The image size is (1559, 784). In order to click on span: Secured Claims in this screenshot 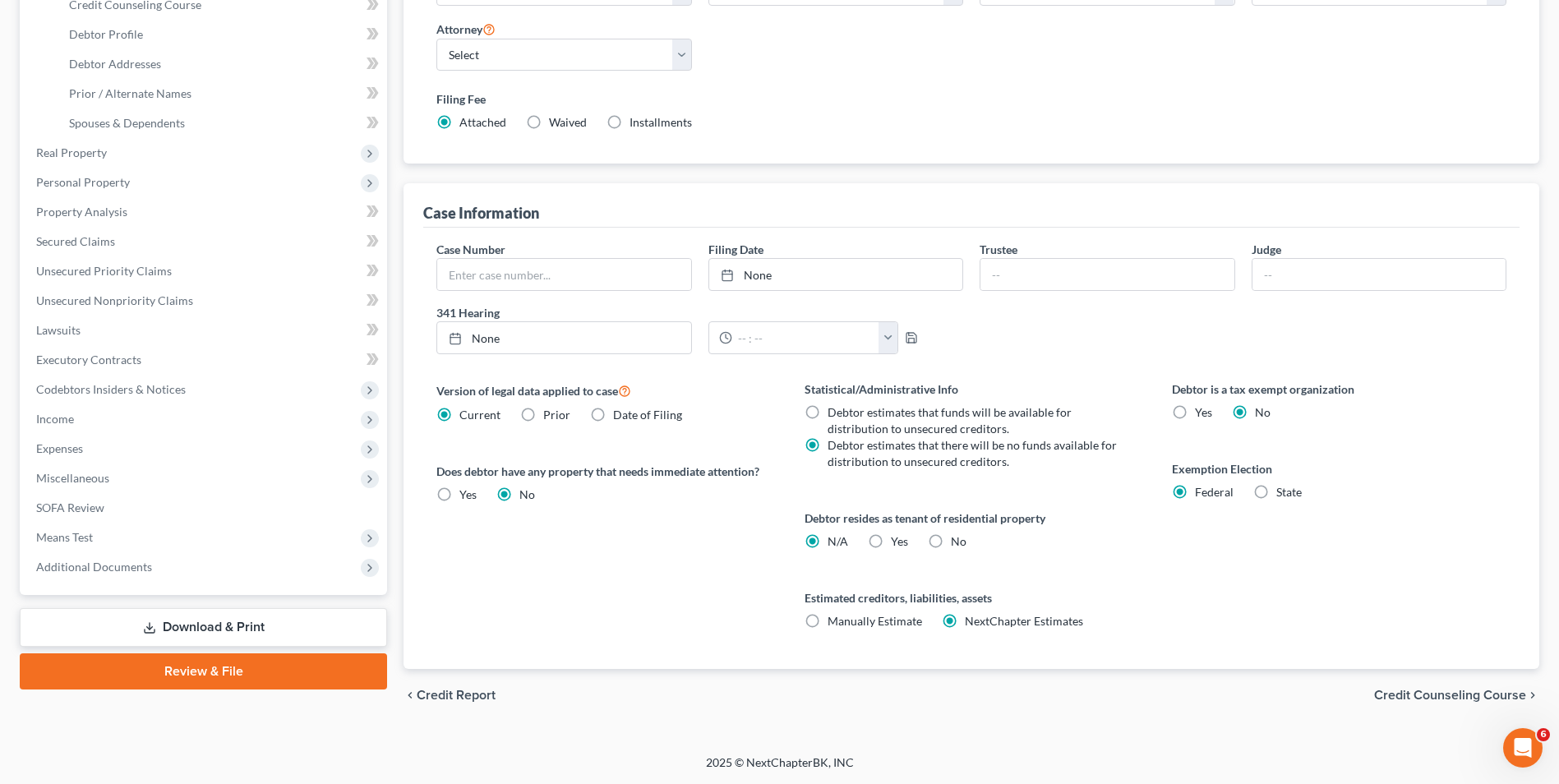, I will do `click(76, 241)`.